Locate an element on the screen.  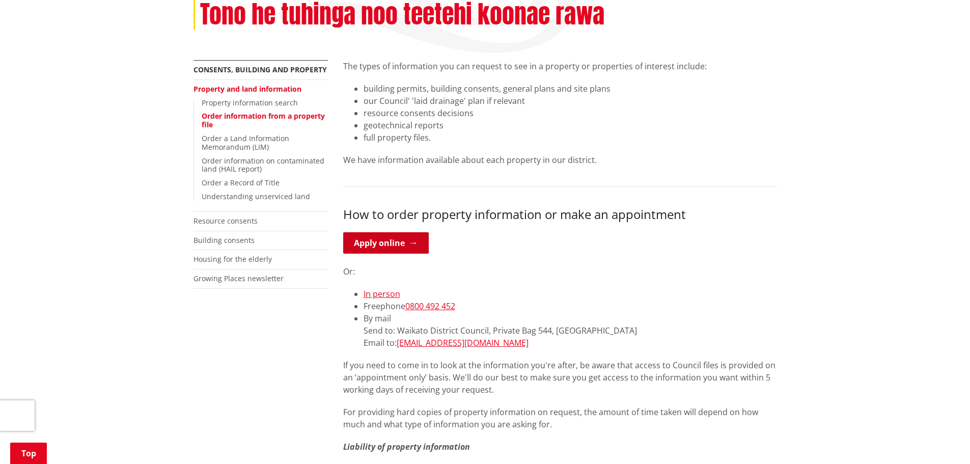
a: Order information from a property file is located at coordinates (263, 120).